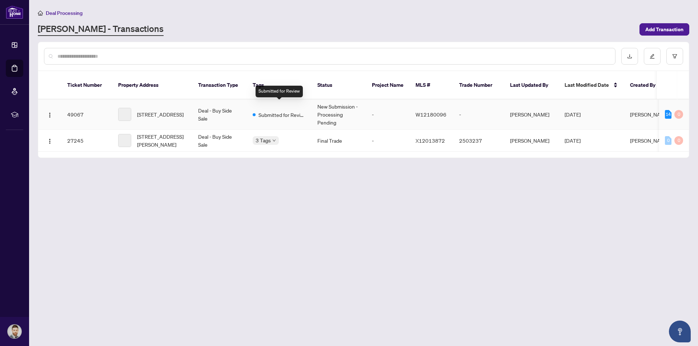  What do you see at coordinates (64, 13) in the screenshot?
I see `span: Deal Processing` at bounding box center [64, 13].